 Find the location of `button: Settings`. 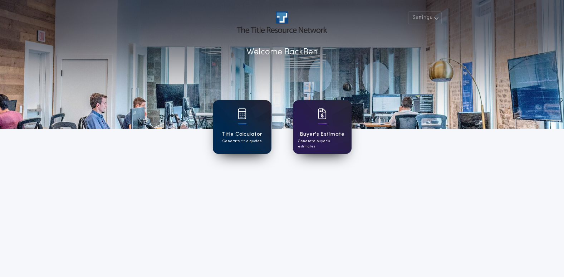

button: Settings is located at coordinates (425, 18).